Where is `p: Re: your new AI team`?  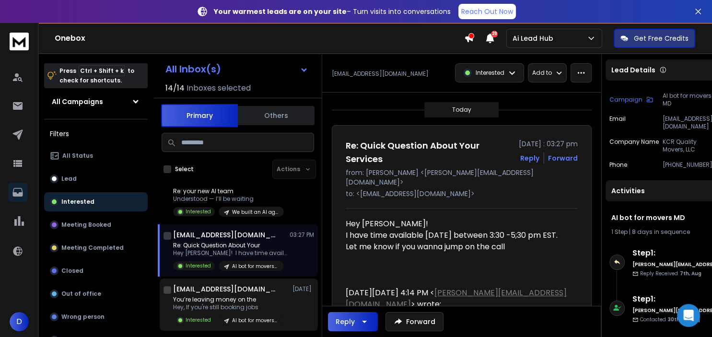 p: Re: your new AI team is located at coordinates (228, 191).